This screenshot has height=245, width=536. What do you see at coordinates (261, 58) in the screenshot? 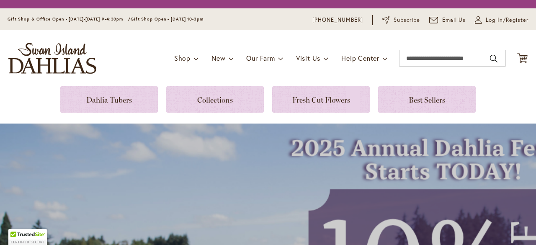
I see `span: Our Farm` at bounding box center [261, 58].